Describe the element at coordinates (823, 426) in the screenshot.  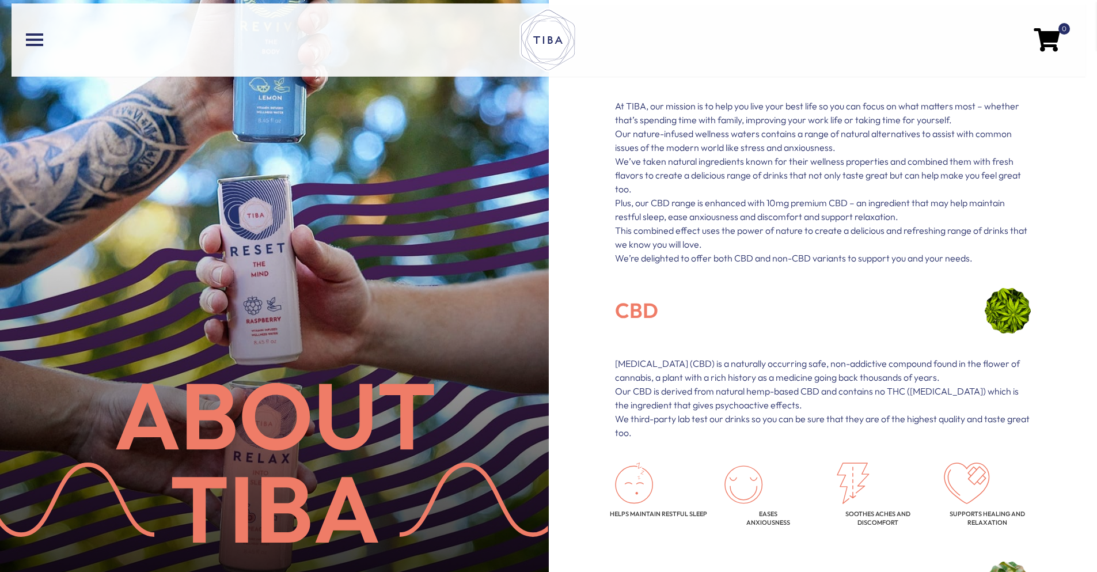
I see `p: We third-party lab test our drinks so you can be sure that they are of the highest quality and ta...` at that location.